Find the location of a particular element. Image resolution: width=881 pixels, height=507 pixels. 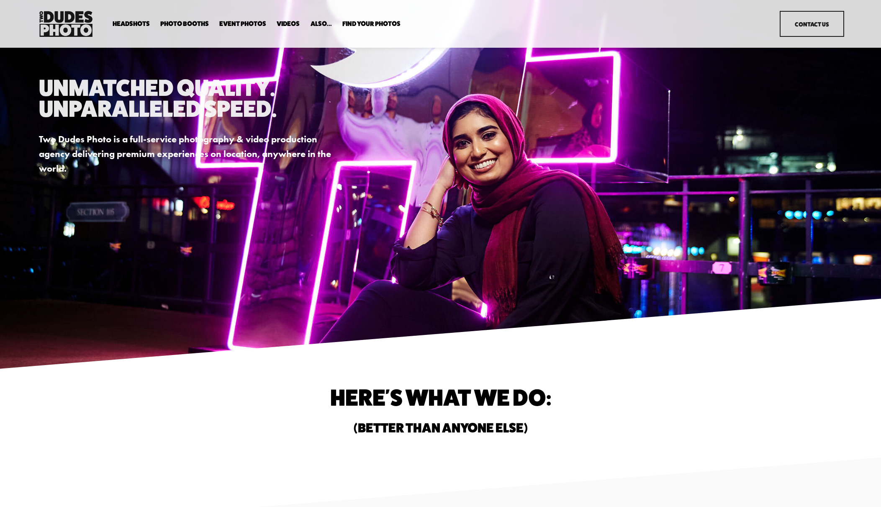

img: Two Dudes Photo | Headshots, Portraits &amp; Photo Booths is located at coordinates (66, 24).